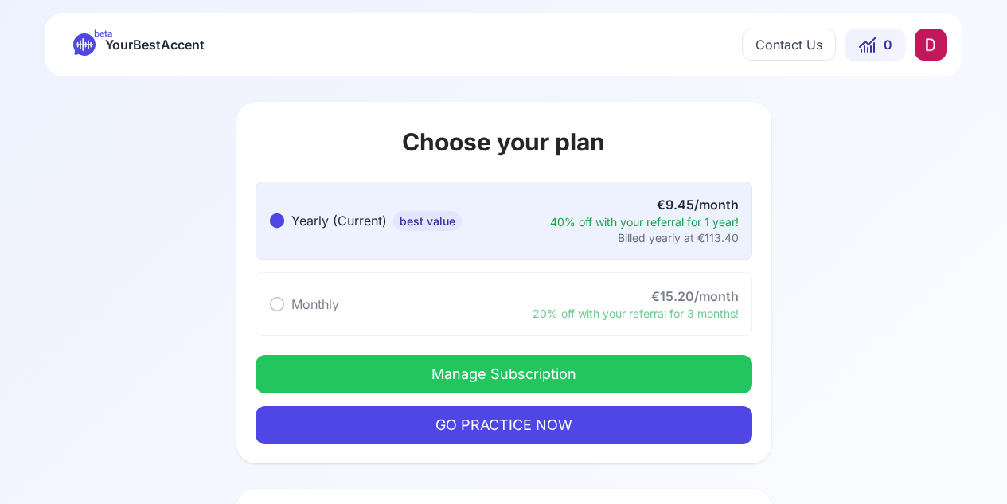 This screenshot has height=504, width=1007. What do you see at coordinates (315, 304) in the screenshot?
I see `span: Monthly` at bounding box center [315, 304].